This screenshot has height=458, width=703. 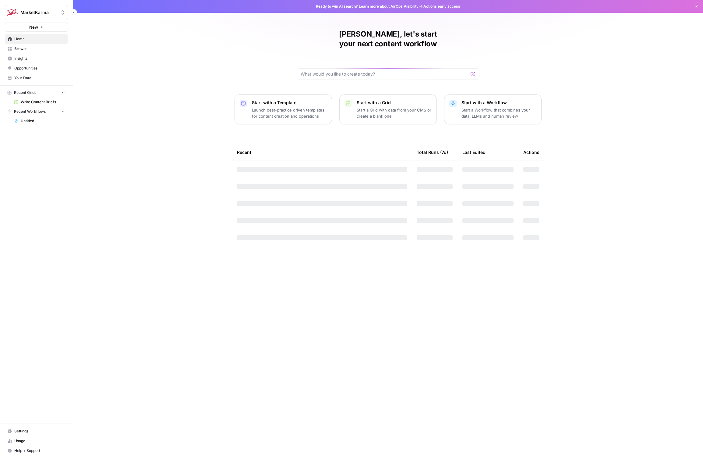 I want to click on span: Recent Grids, so click(x=25, y=93).